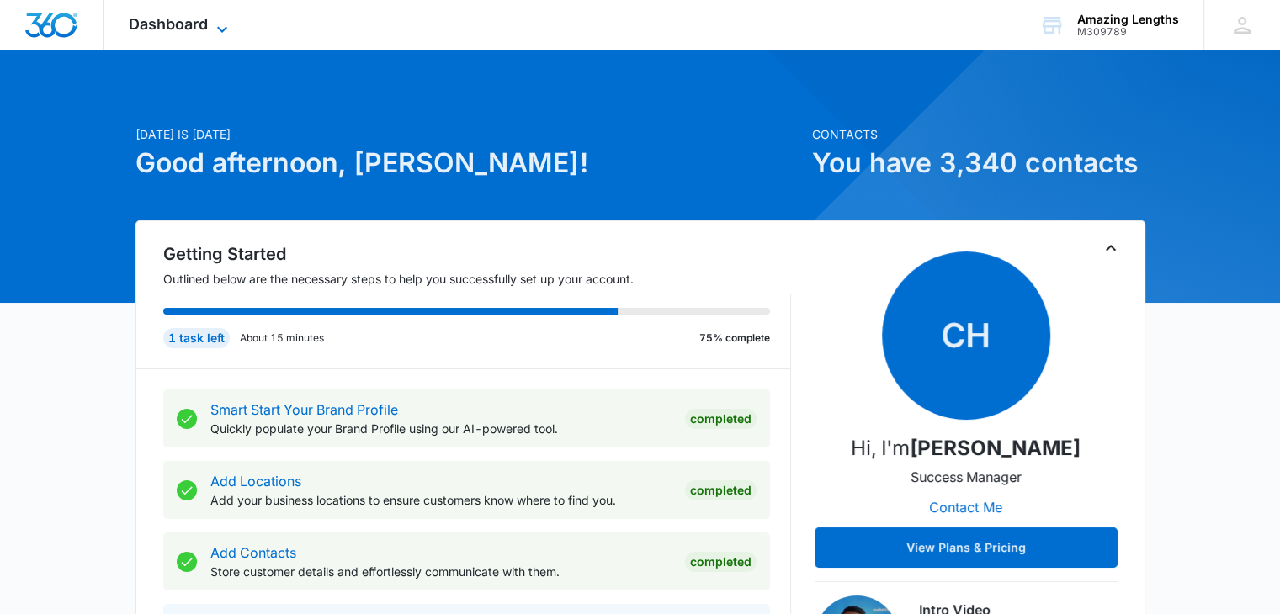 Image resolution: width=1280 pixels, height=614 pixels. I want to click on div: account name, so click(1128, 19).